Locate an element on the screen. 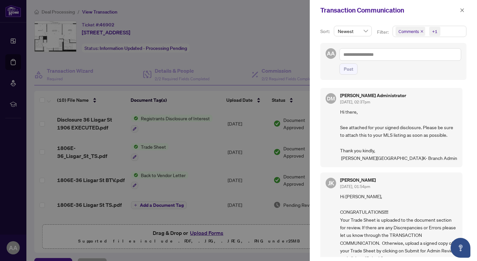 This screenshot has height=261, width=477. button: Open asap is located at coordinates (461, 248).